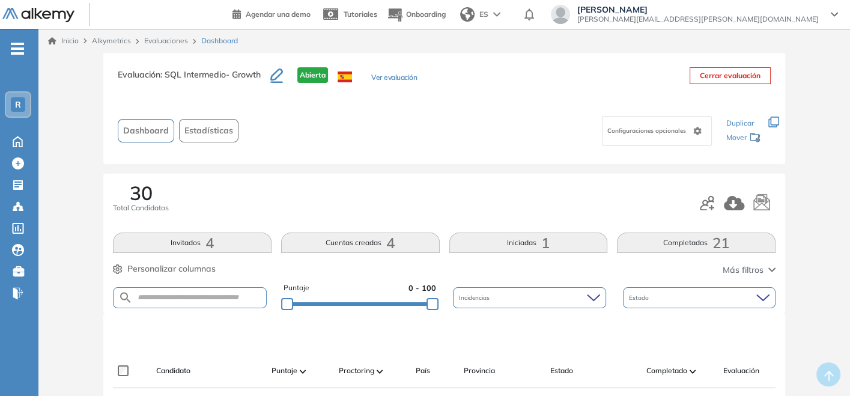  I want to click on span: Duplicar, so click(740, 123).